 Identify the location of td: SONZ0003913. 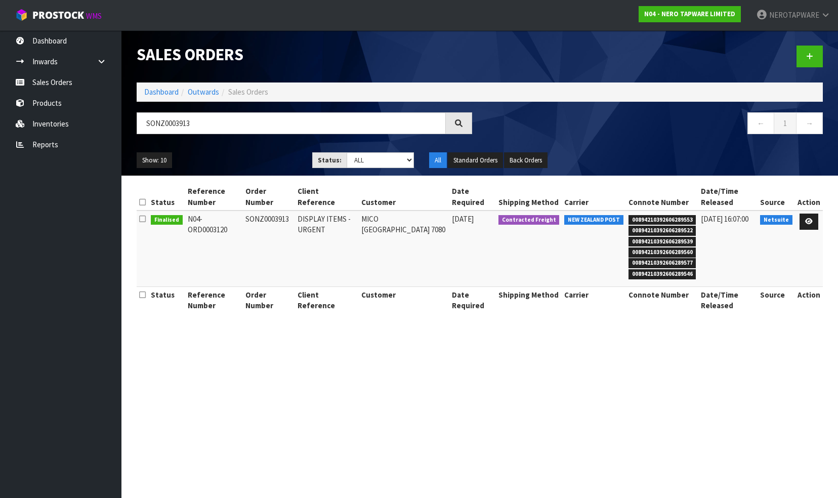
(269, 249).